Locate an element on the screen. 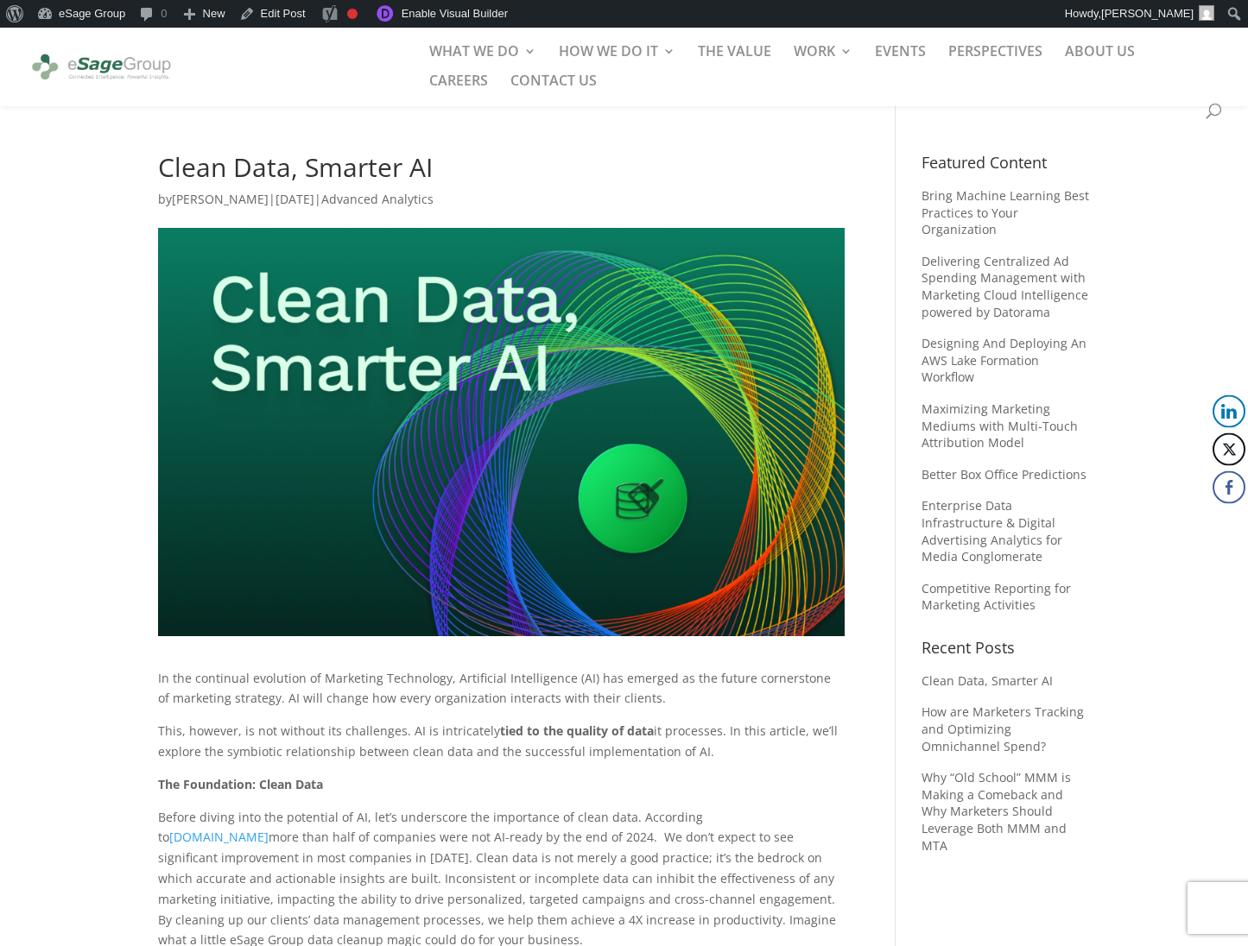  h4: Featured Content is located at coordinates (1005, 167).